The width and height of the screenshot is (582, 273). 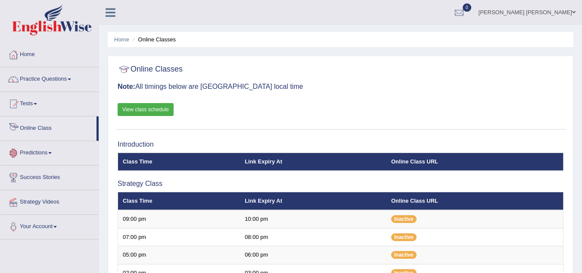 What do you see at coordinates (179, 219) in the screenshot?
I see `td: 09:00 pm` at bounding box center [179, 219].